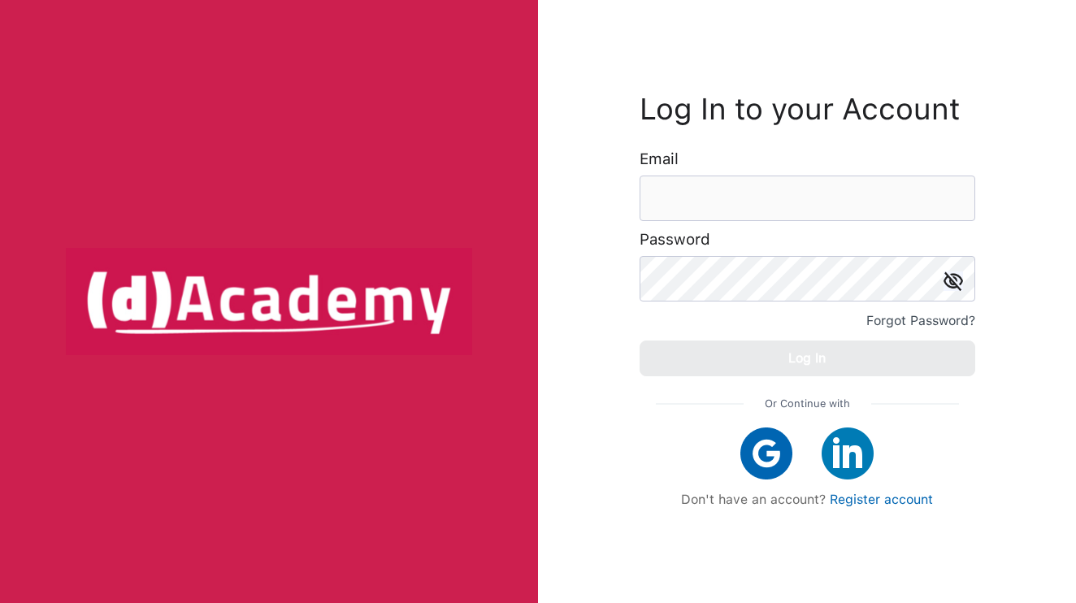  What do you see at coordinates (659, 159) in the screenshot?
I see `label: Email` at bounding box center [659, 159].